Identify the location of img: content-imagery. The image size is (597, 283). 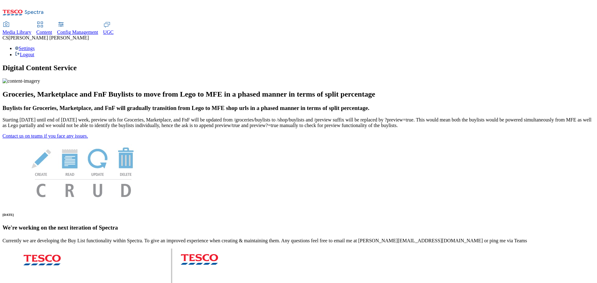
(21, 81).